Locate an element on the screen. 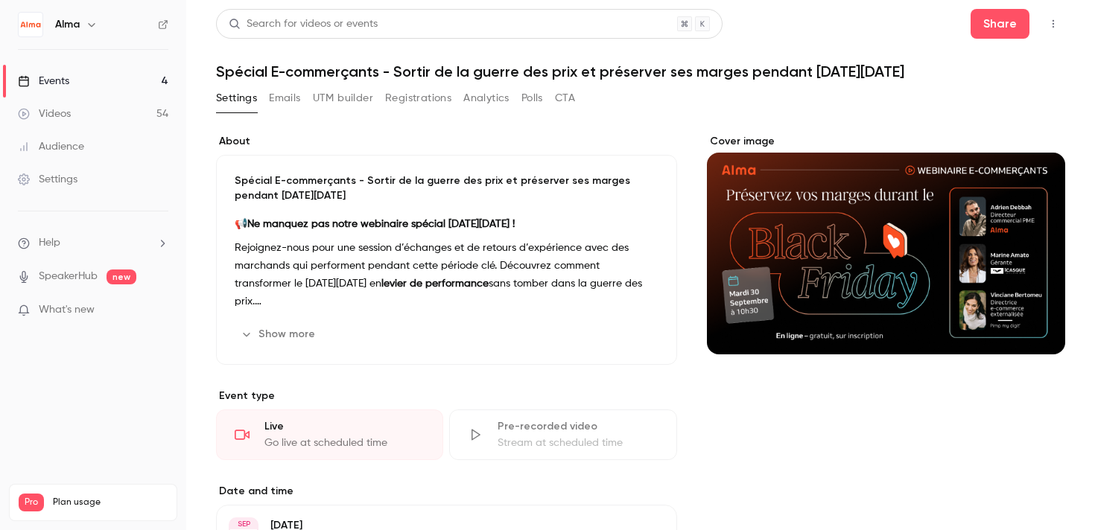  div: Events is located at coordinates (43, 81).